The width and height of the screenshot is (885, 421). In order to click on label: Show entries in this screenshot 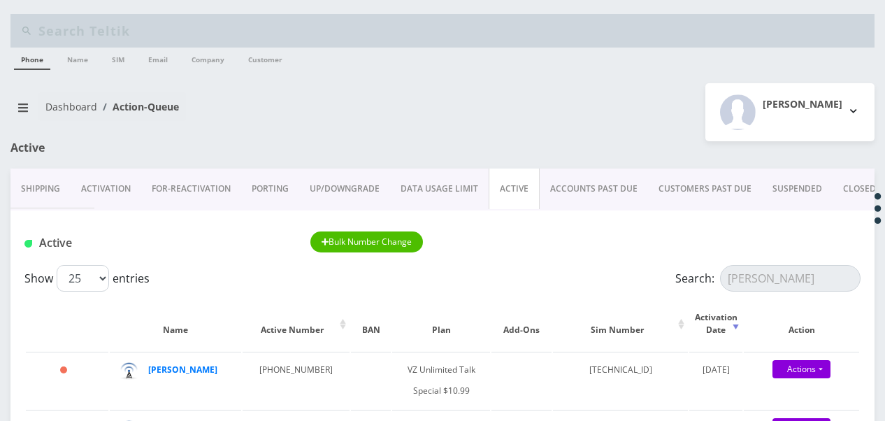, I will do `click(87, 278)`.